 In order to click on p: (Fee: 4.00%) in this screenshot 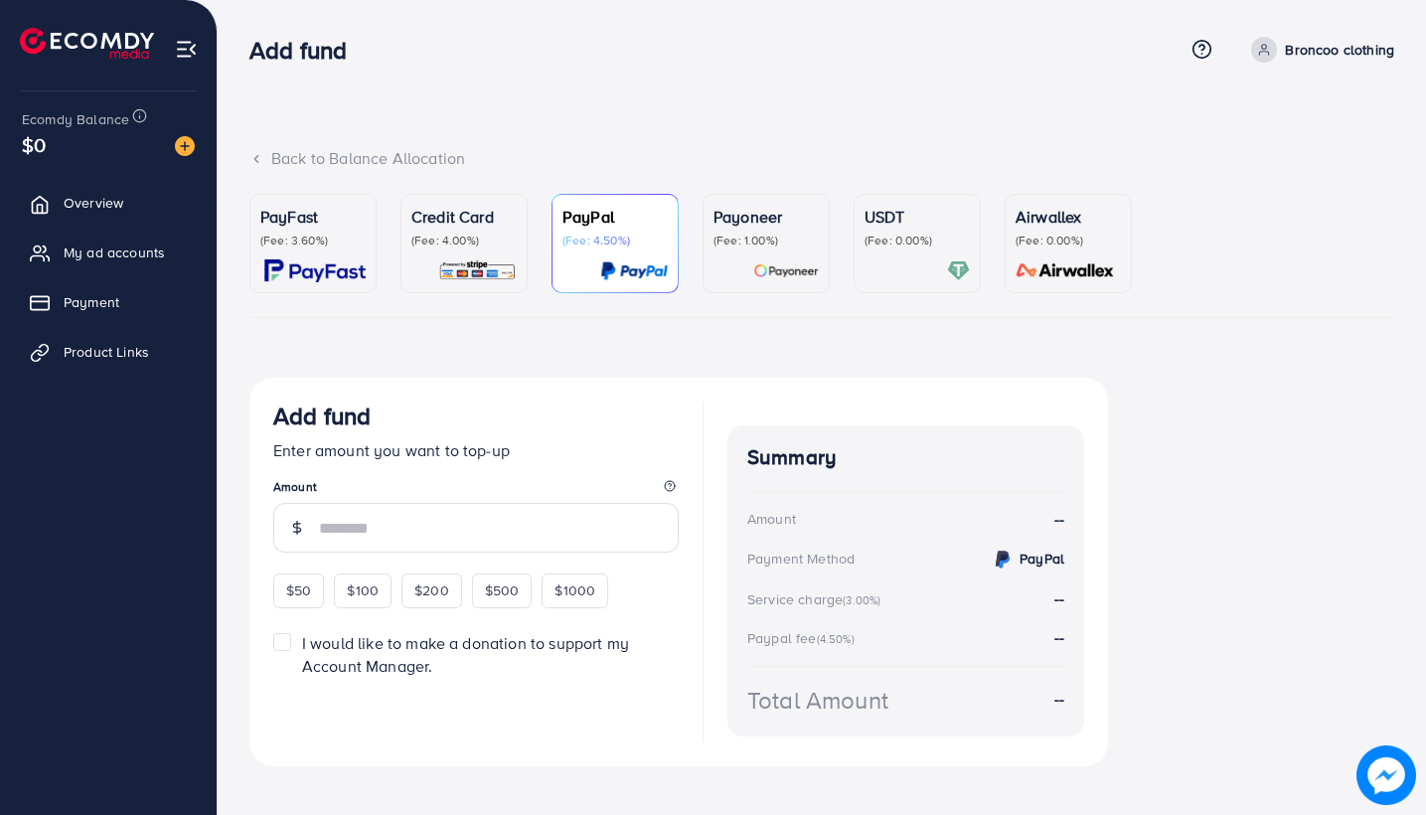, I will do `click(464, 241)`.